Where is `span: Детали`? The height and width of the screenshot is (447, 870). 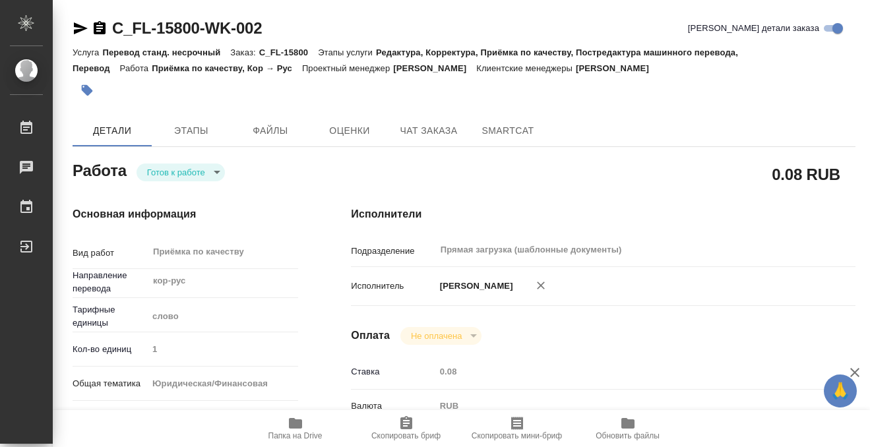
span: Детали is located at coordinates (112, 131).